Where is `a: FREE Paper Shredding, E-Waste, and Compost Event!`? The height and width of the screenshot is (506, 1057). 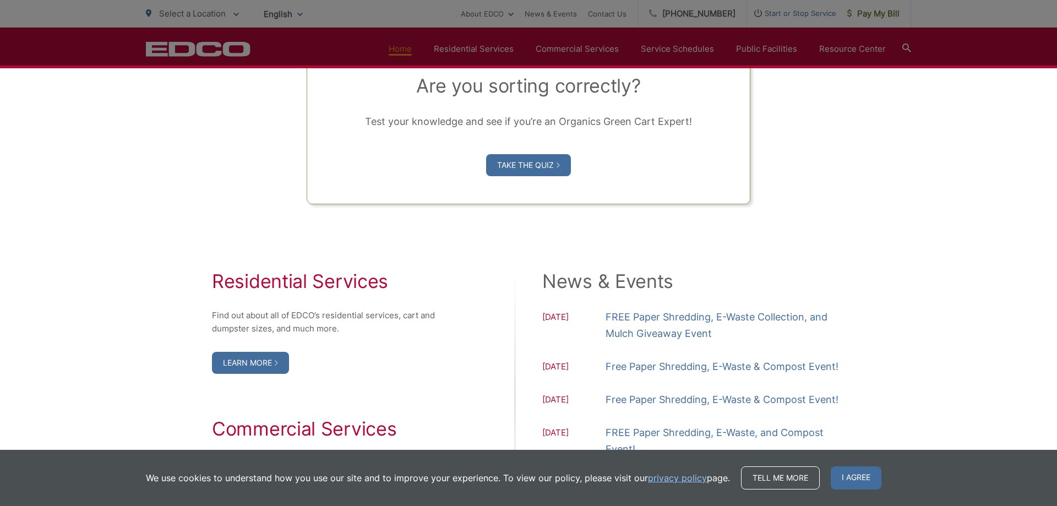
a: FREE Paper Shredding, E-Waste, and Compost Event! is located at coordinates (725, 441).